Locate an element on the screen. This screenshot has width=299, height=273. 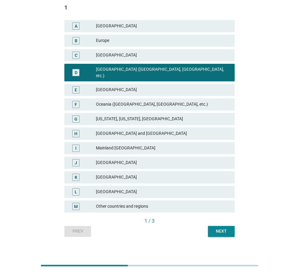
div: E is located at coordinates (76, 90).